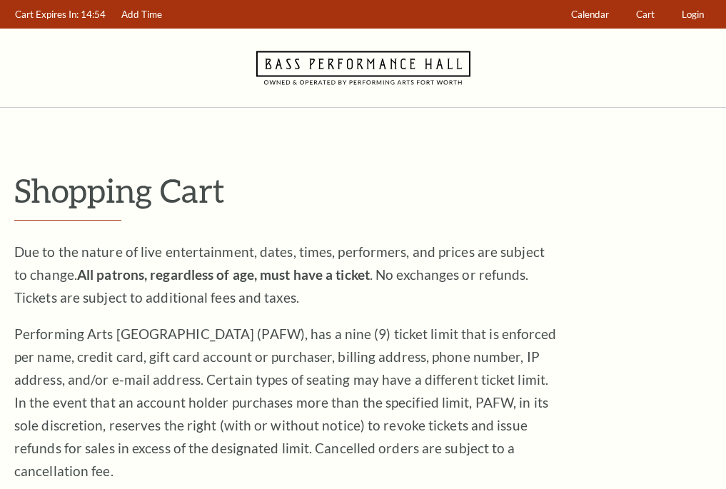 This screenshot has height=489, width=726. Describe the element at coordinates (279, 274) in the screenshot. I see `span: Due to the nature of live entertainment, dates, times, performers, and prices are subject to chan...` at that location.